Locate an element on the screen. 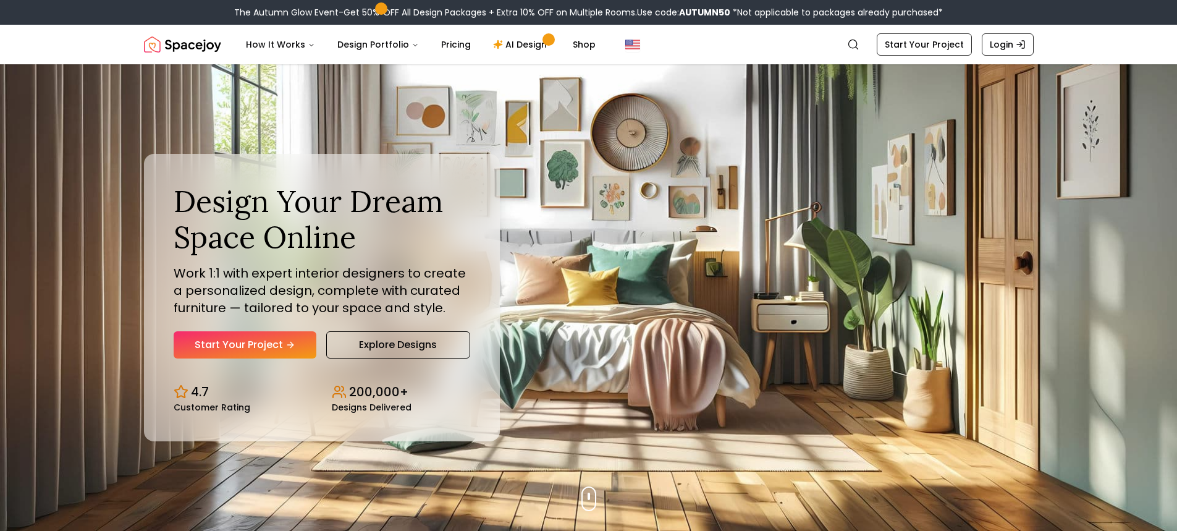 The width and height of the screenshot is (1177, 531). div: Design stats is located at coordinates (322, 392).